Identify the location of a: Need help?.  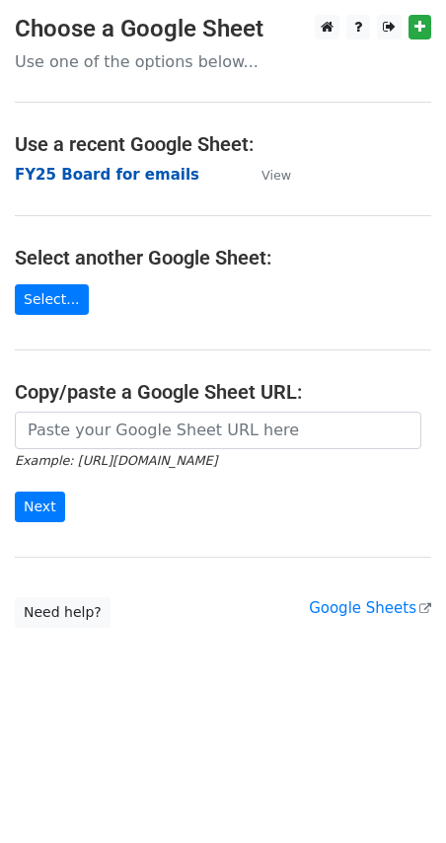
(62, 612).